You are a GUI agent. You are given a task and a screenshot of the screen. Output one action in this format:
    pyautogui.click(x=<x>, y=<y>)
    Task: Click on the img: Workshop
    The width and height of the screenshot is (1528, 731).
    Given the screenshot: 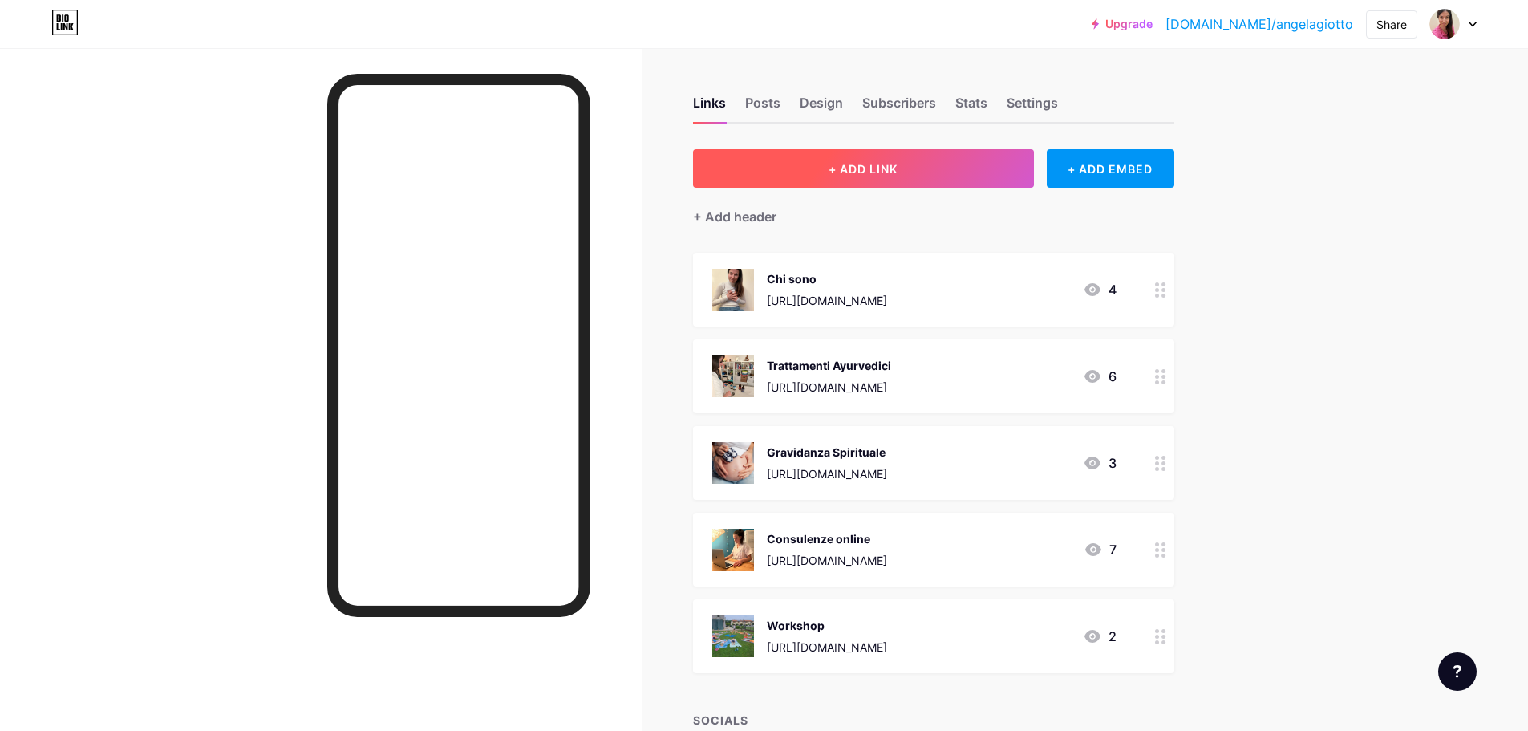 What is the action you would take?
    pyautogui.click(x=733, y=636)
    